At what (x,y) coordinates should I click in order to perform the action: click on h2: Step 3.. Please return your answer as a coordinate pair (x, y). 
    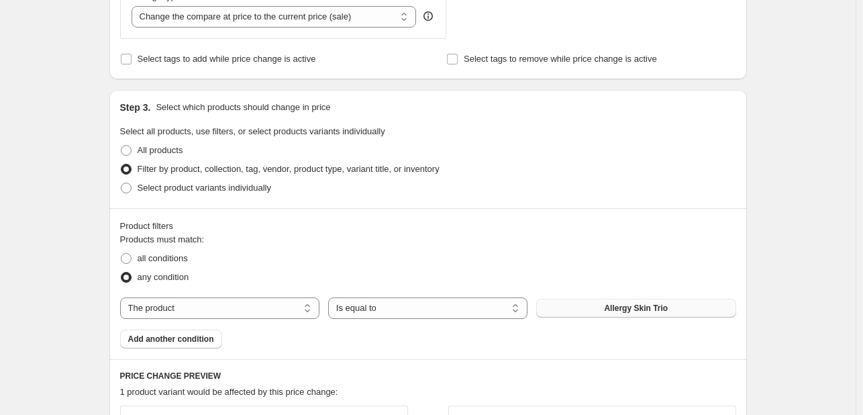
    Looking at the image, I should click on (135, 107).